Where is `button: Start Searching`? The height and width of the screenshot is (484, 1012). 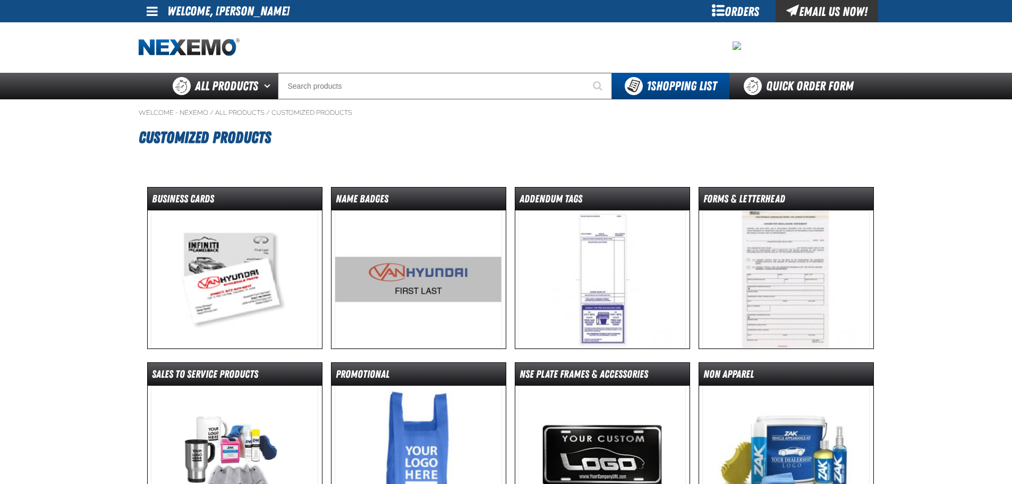 button: Start Searching is located at coordinates (599, 86).